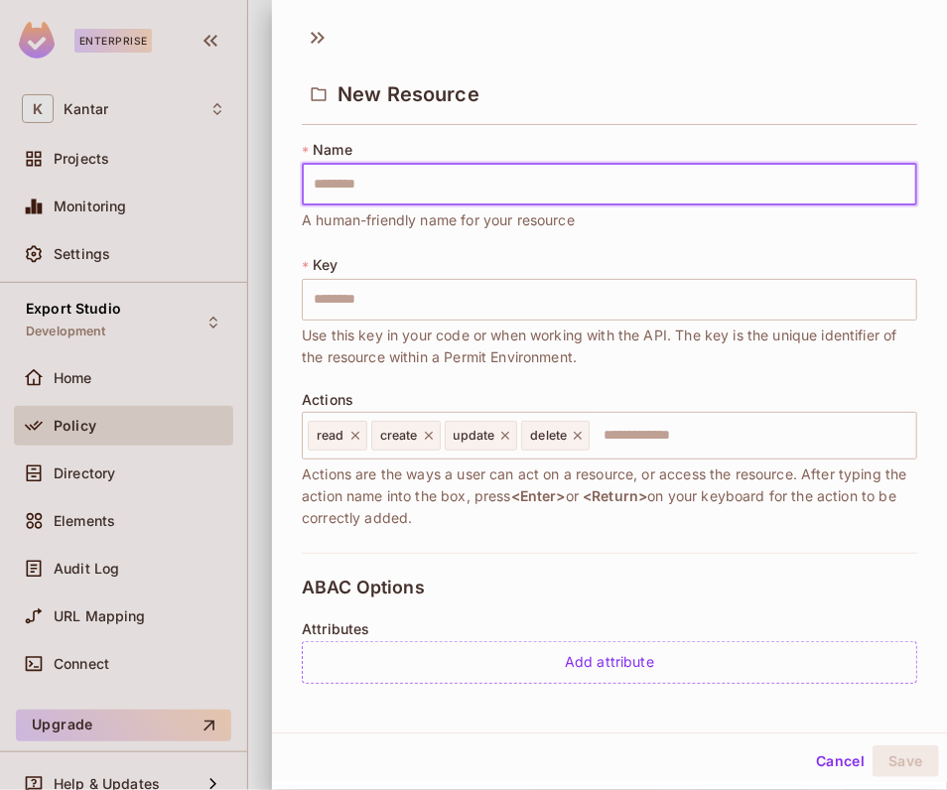  What do you see at coordinates (336, 630) in the screenshot?
I see `span: Attributes` at bounding box center [336, 630].